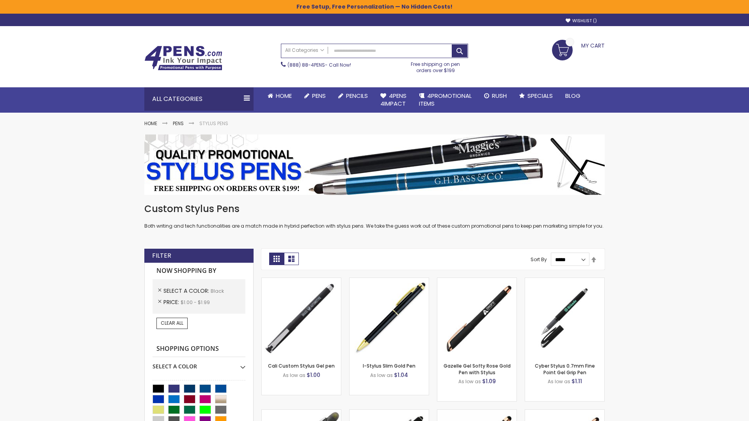 The image size is (749, 421). Describe the element at coordinates (305, 50) in the screenshot. I see `a: All Categories` at that location.